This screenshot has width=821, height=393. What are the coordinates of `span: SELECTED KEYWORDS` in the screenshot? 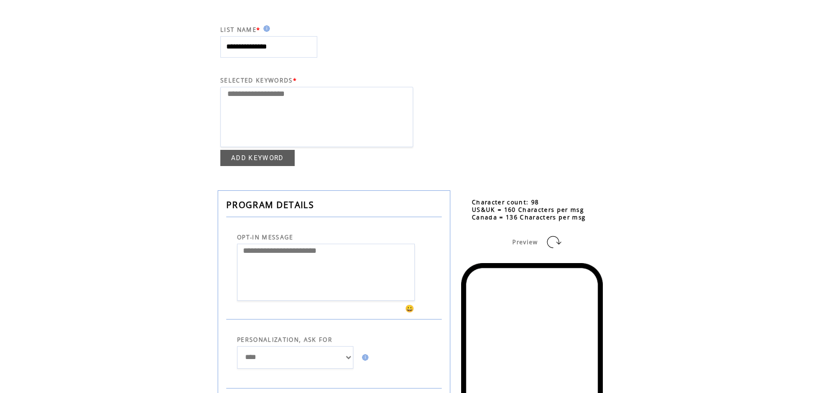 It's located at (257, 80).